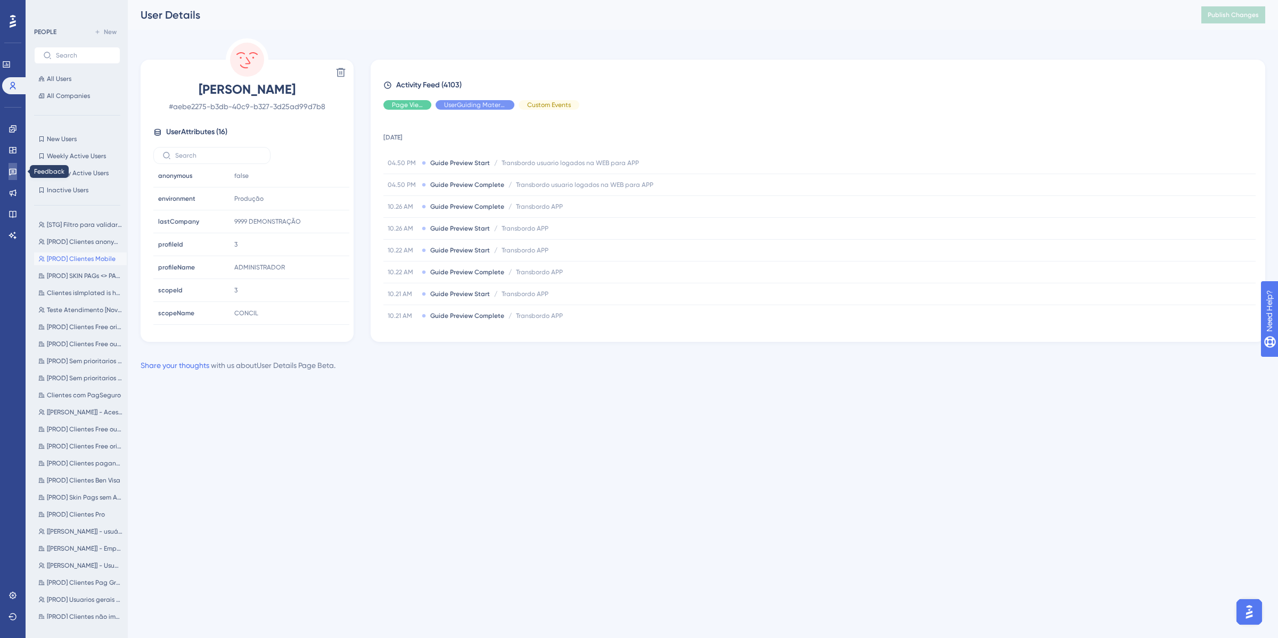 The height and width of the screenshot is (638, 1278). Describe the element at coordinates (77, 79) in the screenshot. I see `button: All Users` at that location.